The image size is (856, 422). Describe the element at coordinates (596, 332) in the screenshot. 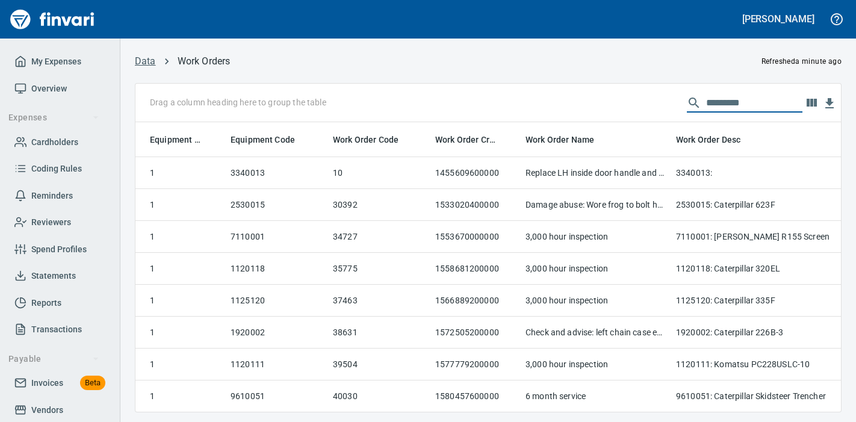

I see `td: Check and advise: left chain case excessive metals` at that location.